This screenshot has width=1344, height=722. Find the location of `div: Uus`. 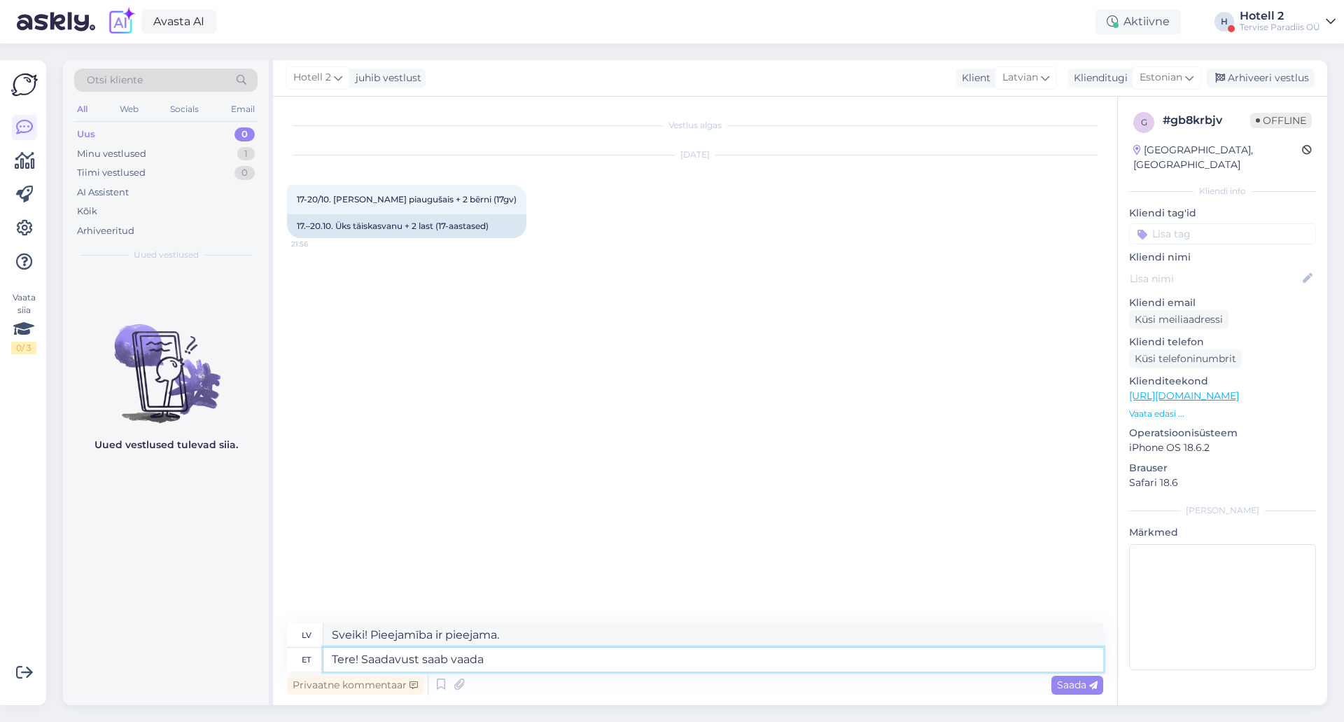

div: Uus is located at coordinates (86, 134).